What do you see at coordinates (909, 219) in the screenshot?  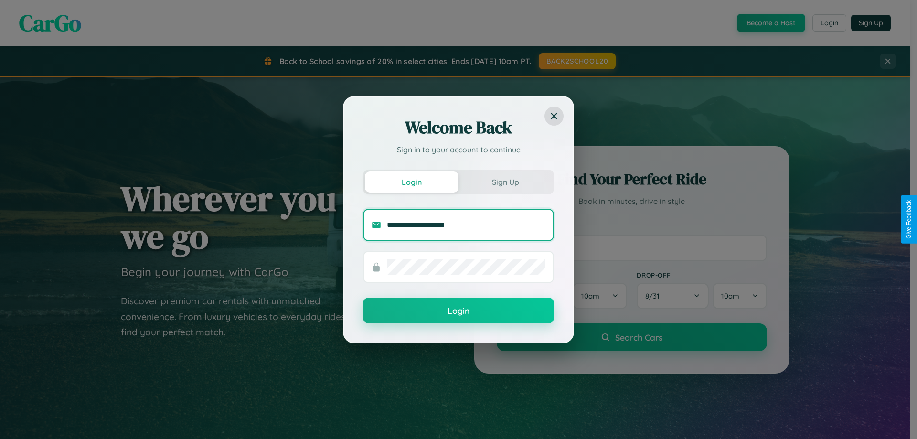 I see `div: Give Feedback` at bounding box center [909, 219].